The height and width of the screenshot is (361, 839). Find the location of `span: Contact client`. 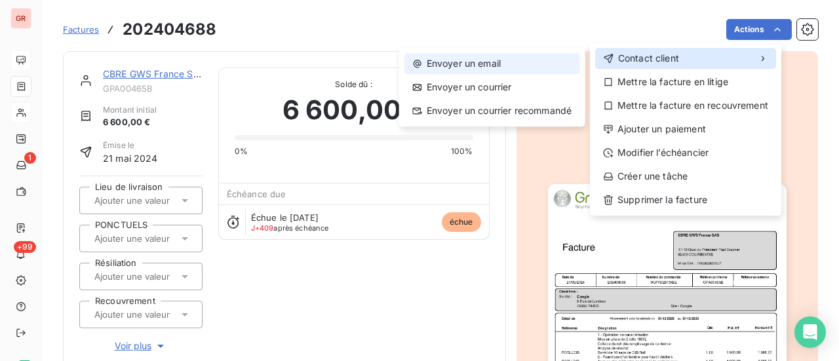

span: Contact client is located at coordinates (648, 58).